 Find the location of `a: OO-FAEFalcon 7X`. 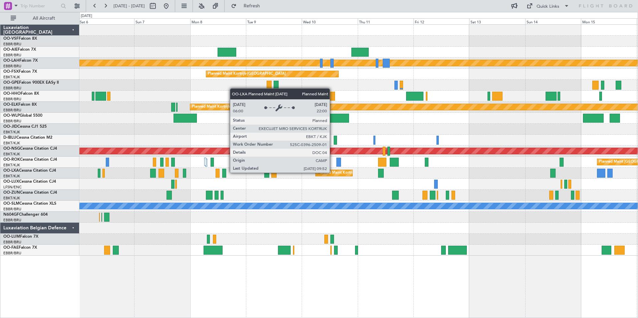

a: OO-FAEFalcon 7X is located at coordinates (20, 248).